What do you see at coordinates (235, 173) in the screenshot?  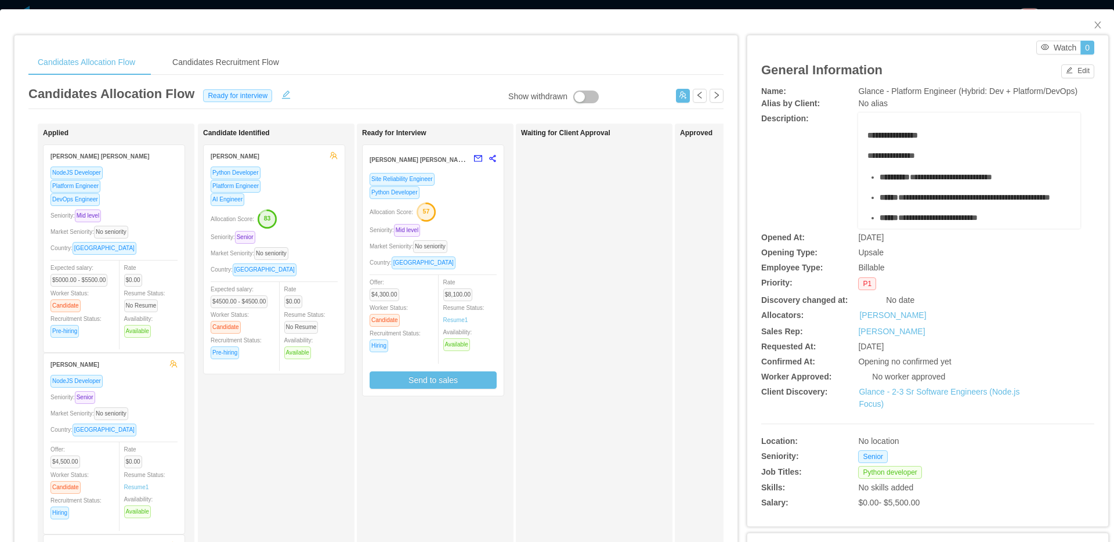 I see `span: Python Developer` at bounding box center [235, 173].